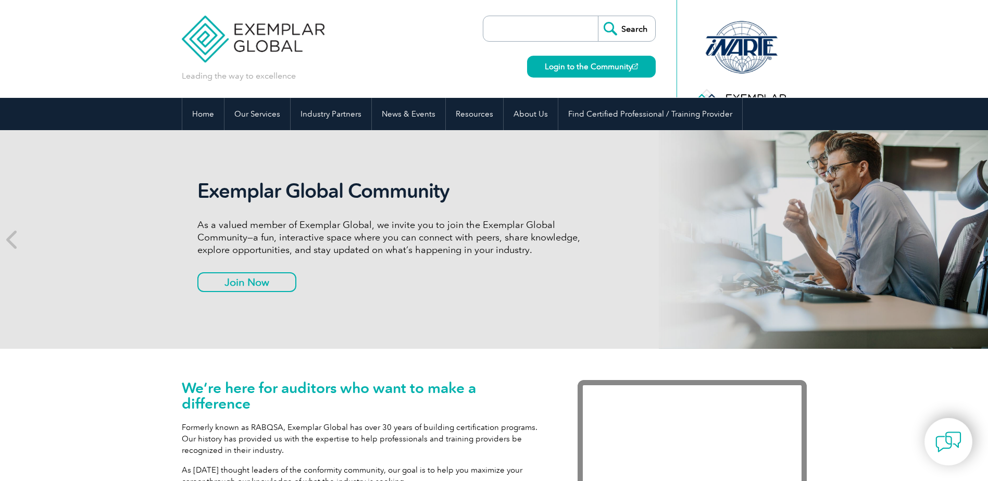 This screenshot has width=988, height=481. Describe the element at coordinates (591, 67) in the screenshot. I see `a: Login to the Community` at that location.